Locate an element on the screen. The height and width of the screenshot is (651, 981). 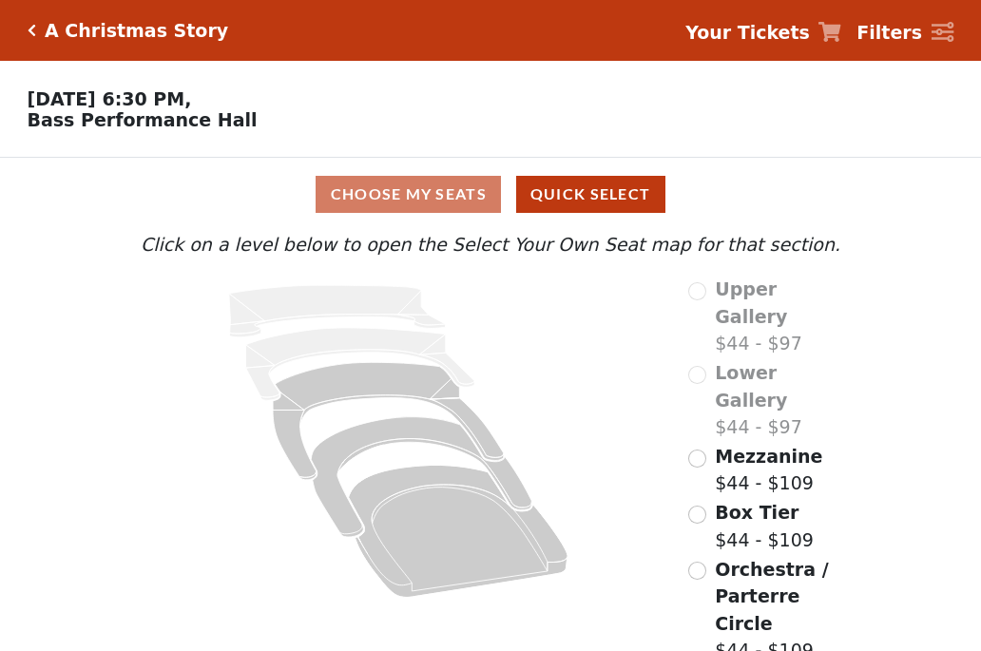
p: Click on a level below to open the Select Your Own Seat map for that section. is located at coordinates (491, 244).